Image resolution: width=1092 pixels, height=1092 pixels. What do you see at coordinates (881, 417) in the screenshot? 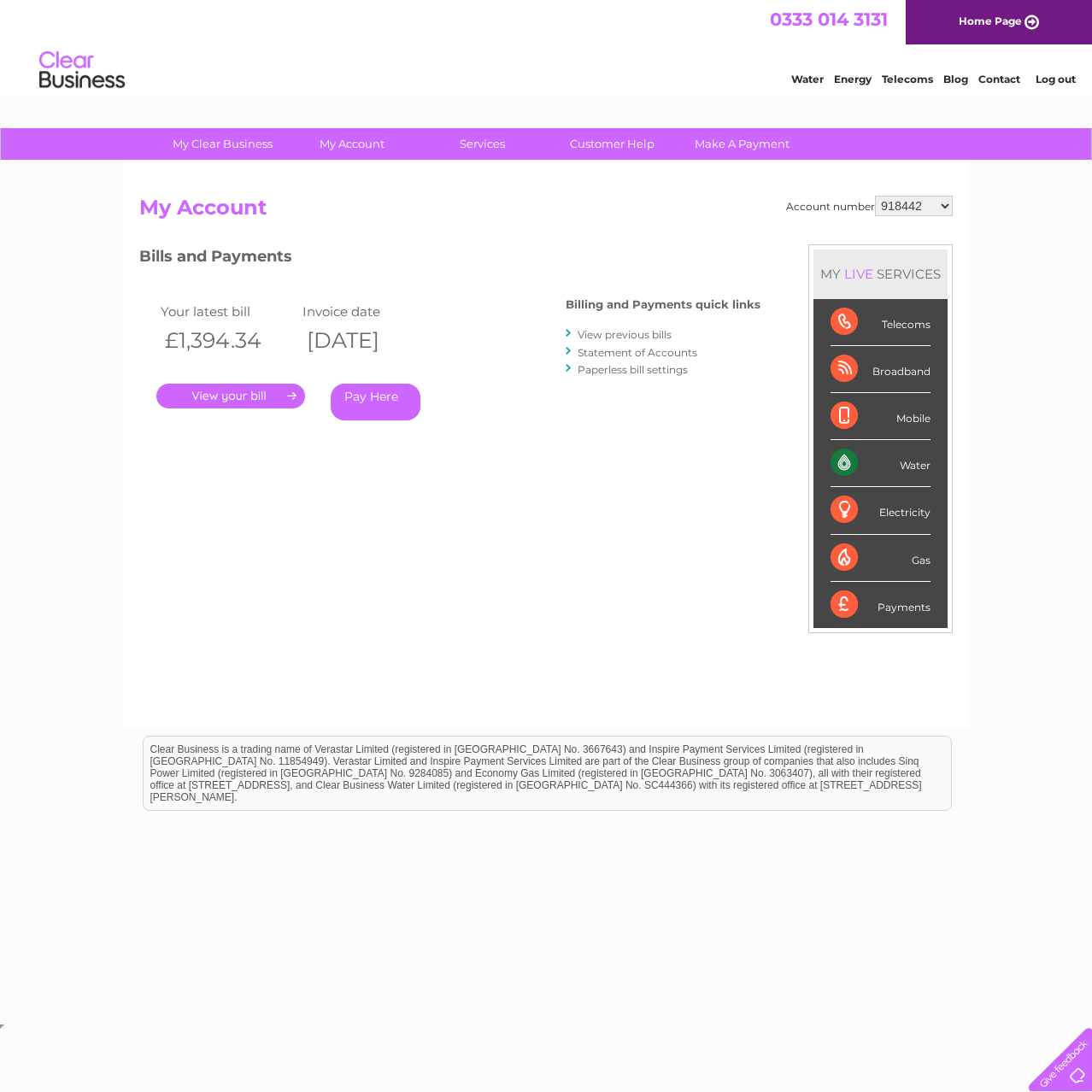
I see `div: Mobile` at bounding box center [881, 417].